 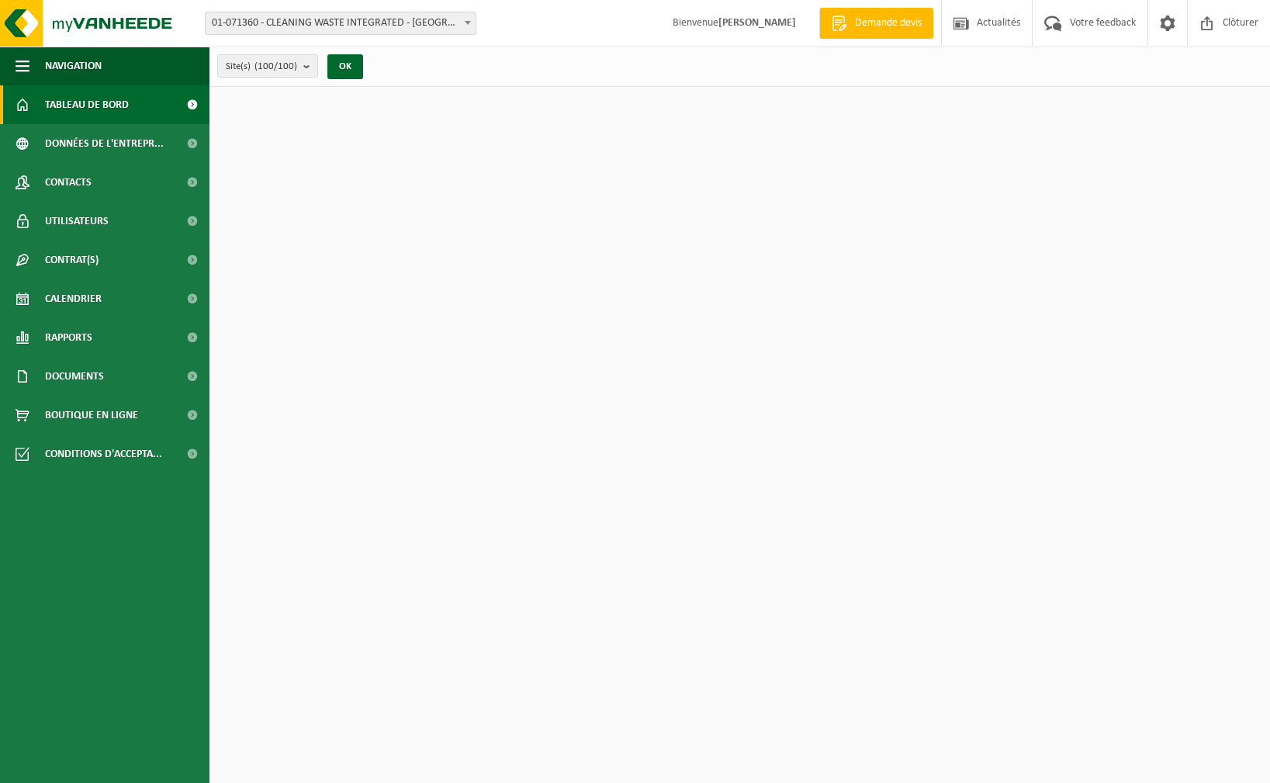 I want to click on span: Contacts, so click(x=68, y=182).